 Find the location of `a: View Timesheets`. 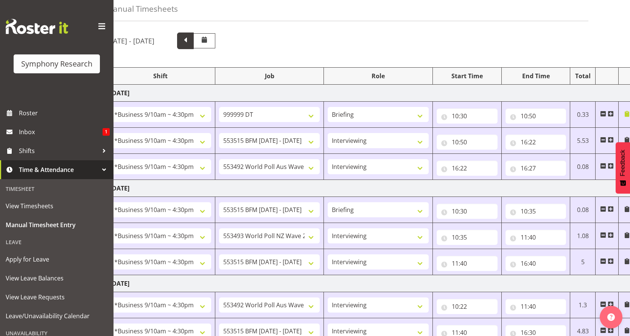

a: View Timesheets is located at coordinates (57, 206).